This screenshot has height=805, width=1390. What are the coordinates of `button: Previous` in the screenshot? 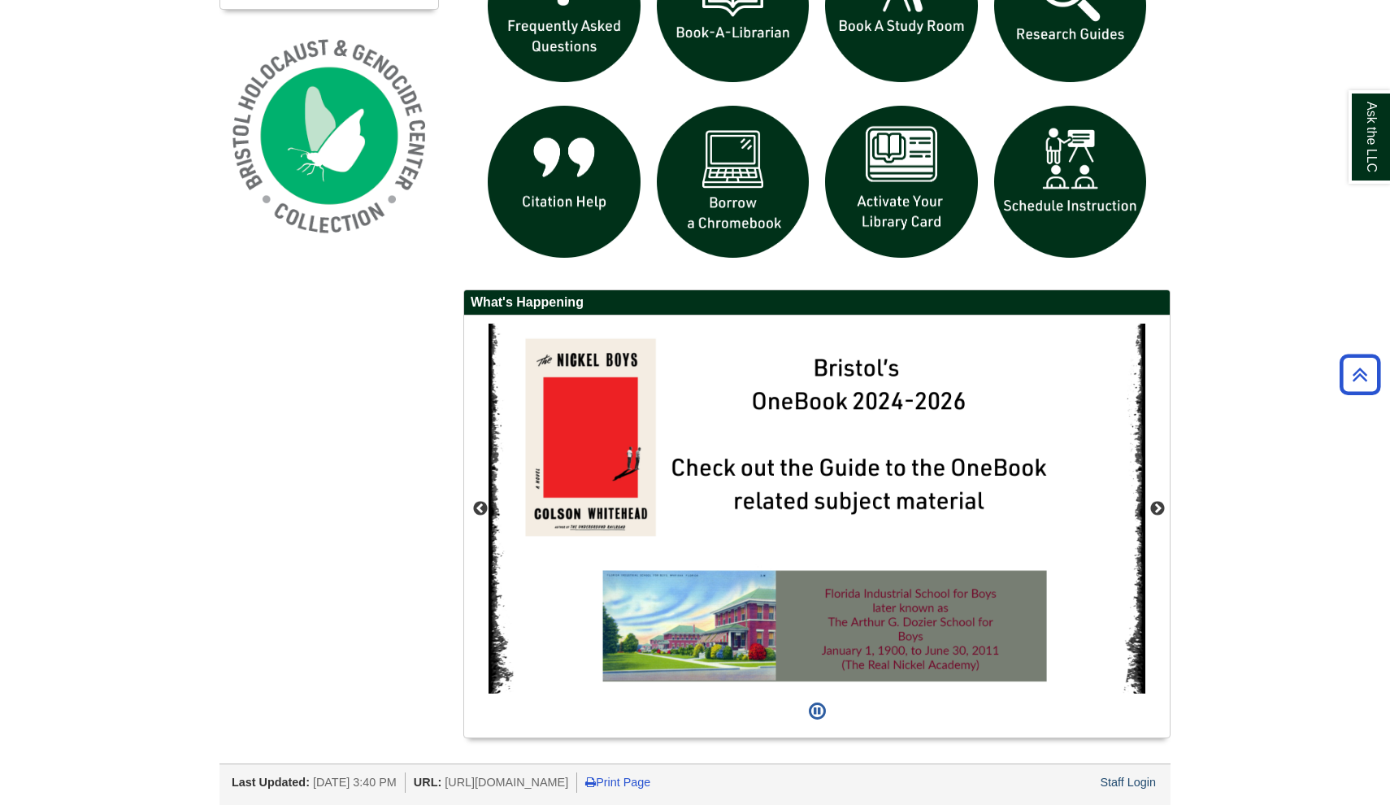 It's located at (480, 509).